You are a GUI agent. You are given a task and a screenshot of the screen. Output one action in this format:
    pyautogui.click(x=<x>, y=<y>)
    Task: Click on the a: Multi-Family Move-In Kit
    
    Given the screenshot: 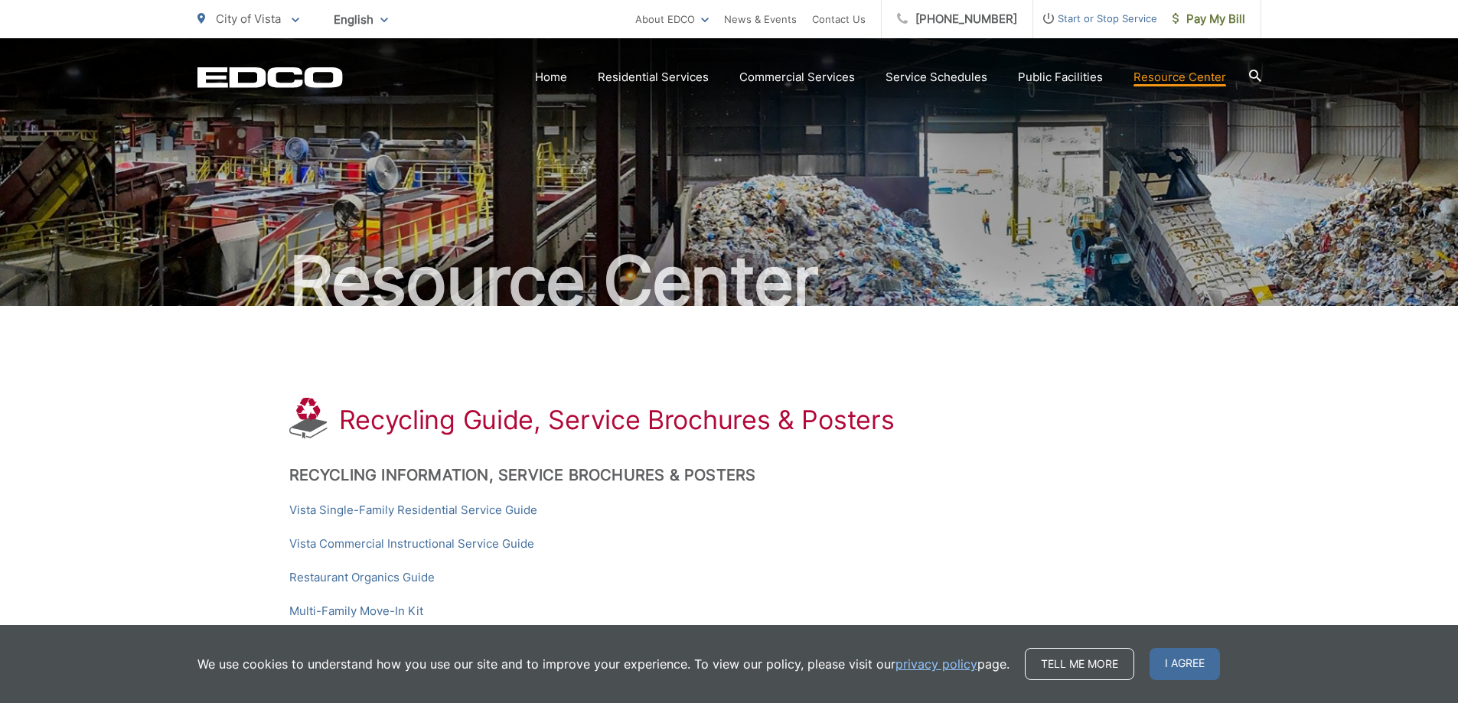 What is the action you would take?
    pyautogui.click(x=356, y=612)
    